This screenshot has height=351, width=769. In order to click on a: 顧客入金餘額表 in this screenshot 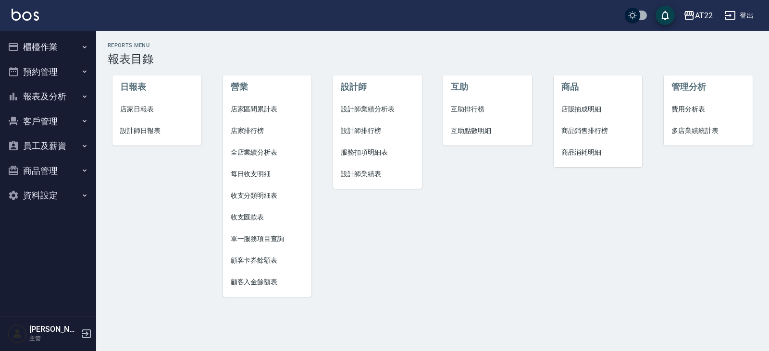, I will do `click(267, 282)`.